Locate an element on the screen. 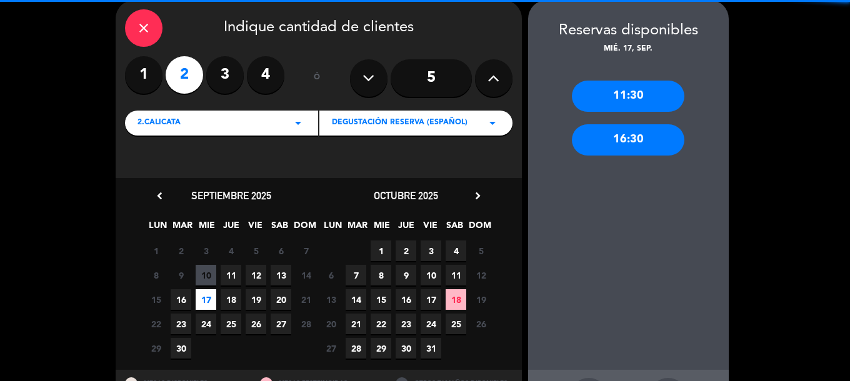 This screenshot has width=850, height=381. label: 3 is located at coordinates (225, 75).